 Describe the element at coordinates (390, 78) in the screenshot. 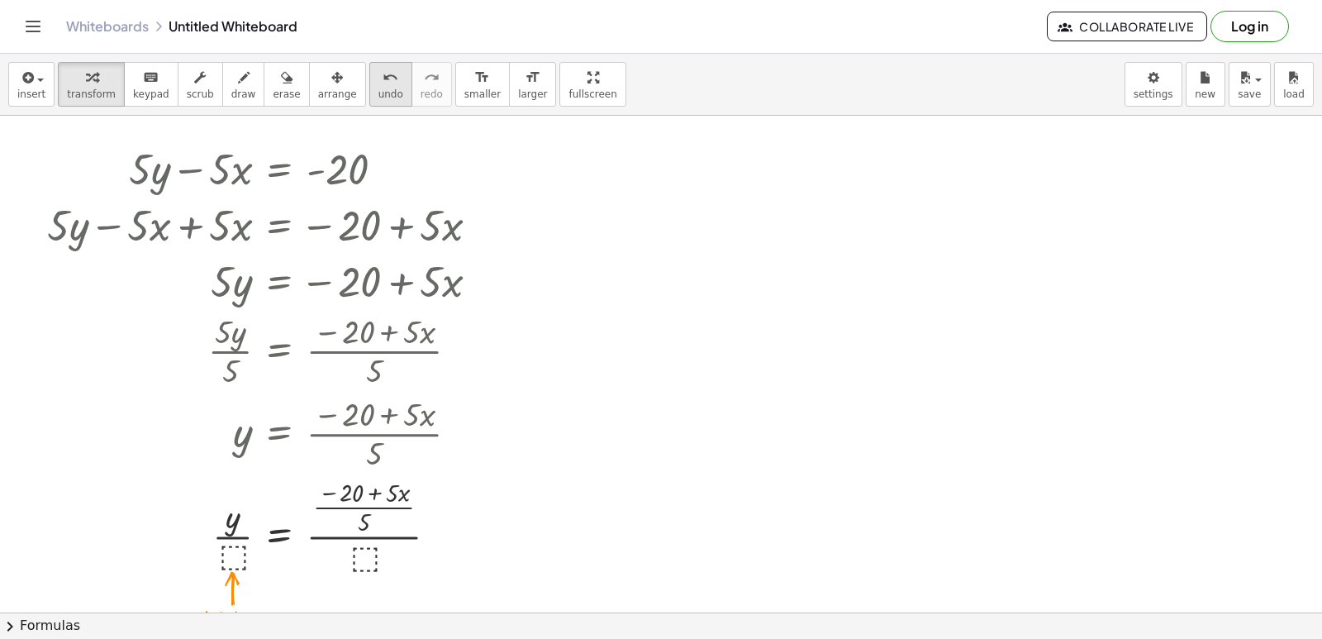

I see `i: undo` at that location.